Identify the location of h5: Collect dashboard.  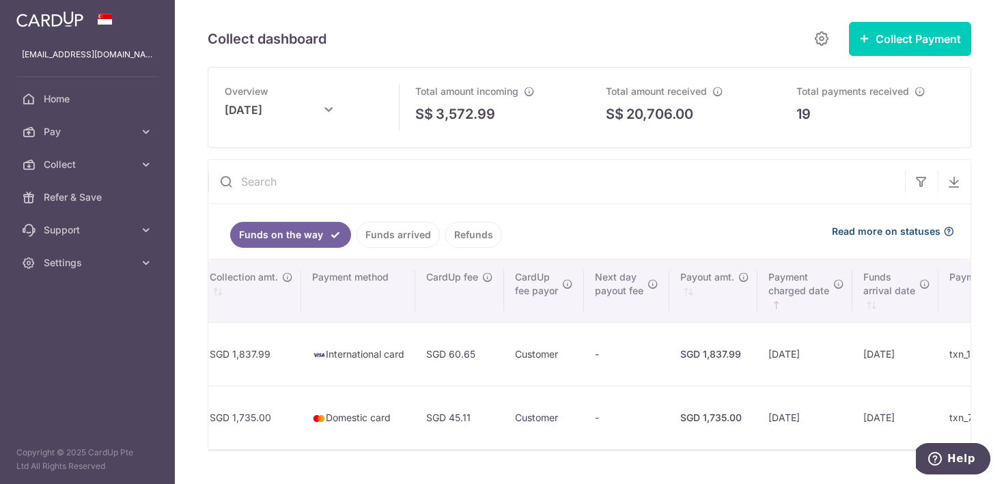
(267, 39).